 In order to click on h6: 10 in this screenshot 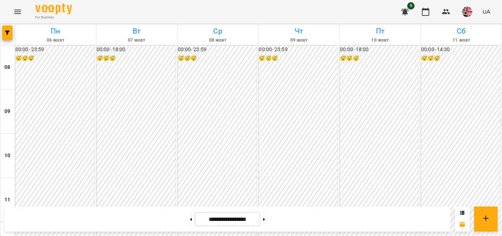, I will do `click(7, 156)`.